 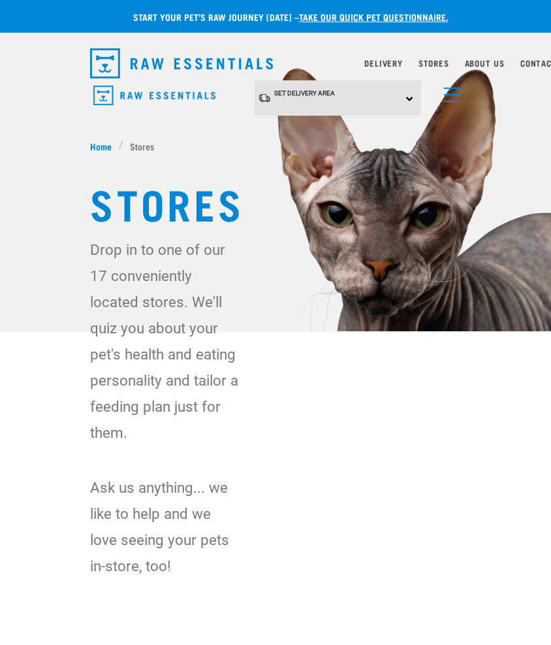 What do you see at coordinates (276, 63) in the screenshot?
I see `nav: dropdown navigation` at bounding box center [276, 63].